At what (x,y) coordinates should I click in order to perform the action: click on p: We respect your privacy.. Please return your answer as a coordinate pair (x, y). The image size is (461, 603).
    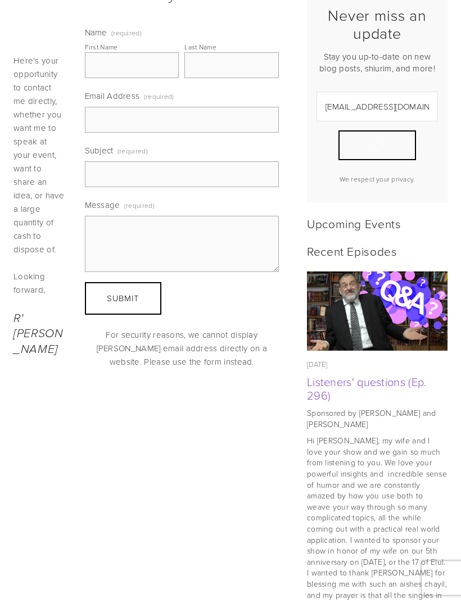
    Looking at the image, I should click on (377, 179).